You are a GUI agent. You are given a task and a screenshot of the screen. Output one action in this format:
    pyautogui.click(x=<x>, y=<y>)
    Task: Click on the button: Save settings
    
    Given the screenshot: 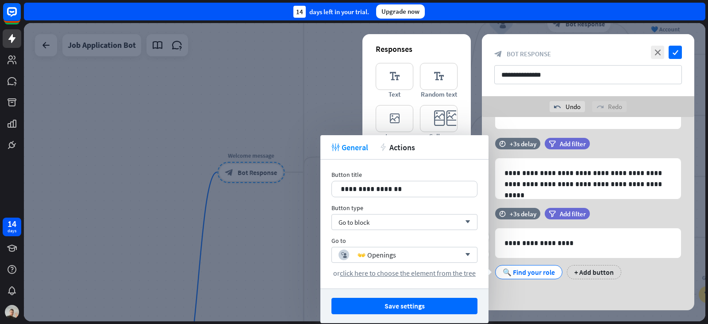 What is the action you would take?
    pyautogui.click(x=405, y=305)
    